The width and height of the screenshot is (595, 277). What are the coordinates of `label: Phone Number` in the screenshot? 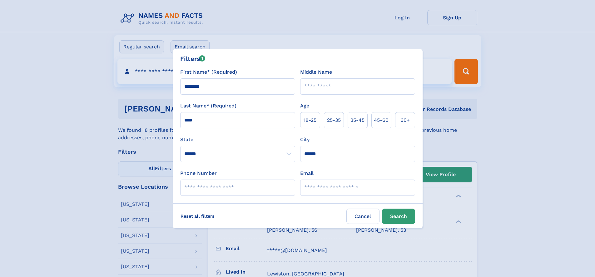 It's located at (198, 173).